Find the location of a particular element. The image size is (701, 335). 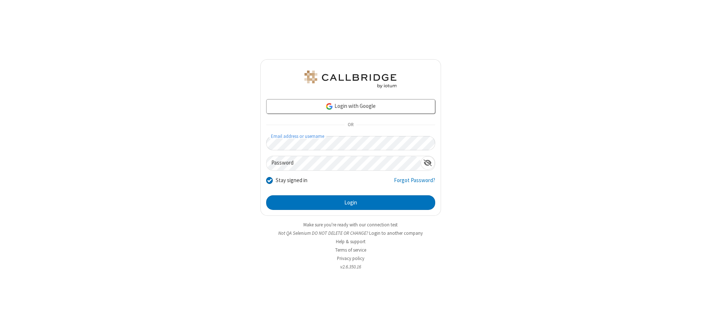

label: Stay signed in is located at coordinates (292, 180).